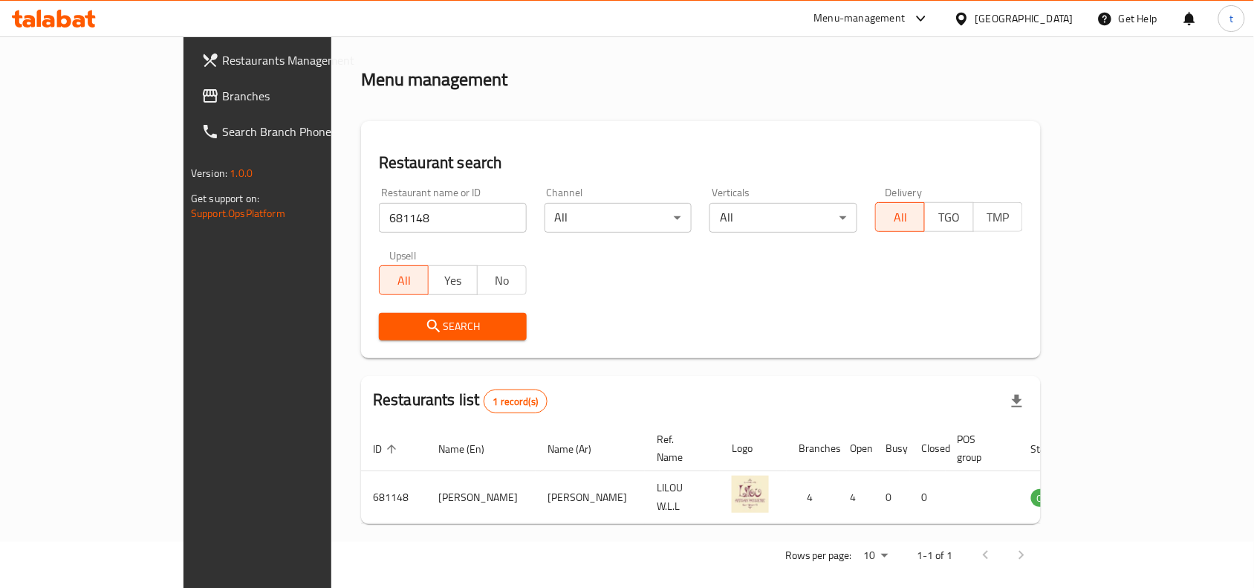  Describe the element at coordinates (682, 497) in the screenshot. I see `td: LILOU W.L.L` at that location.